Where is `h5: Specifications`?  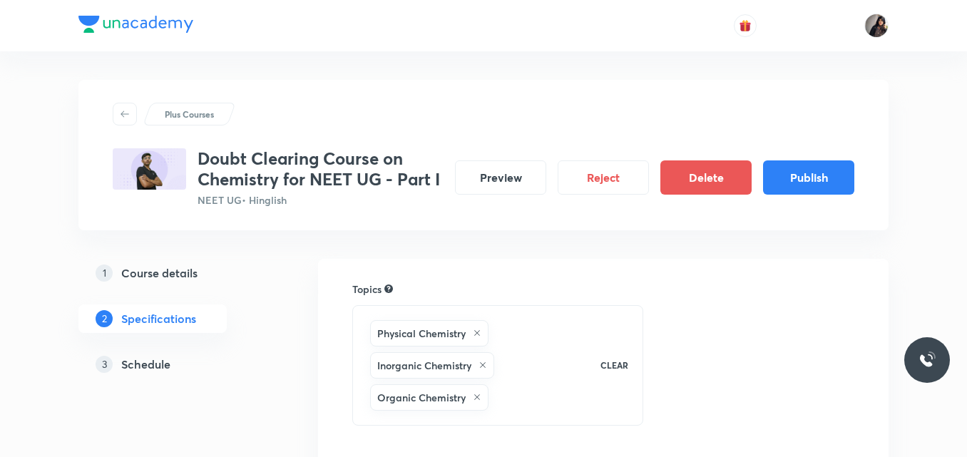 h5: Specifications is located at coordinates (158, 319).